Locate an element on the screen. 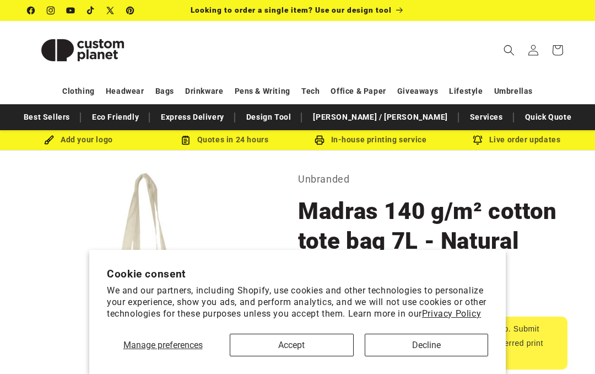 The image size is (595, 374). img: Custom Planet is located at coordinates (83, 50).